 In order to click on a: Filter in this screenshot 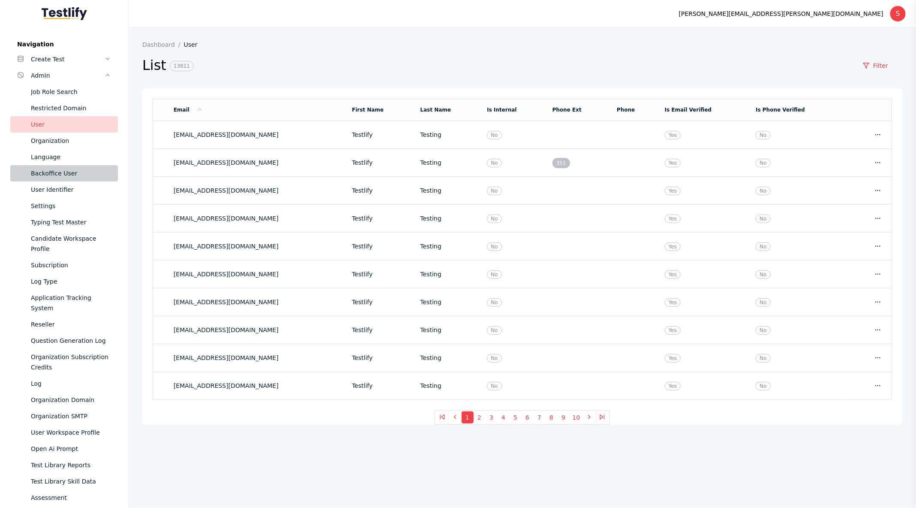, I will do `click(875, 66)`.